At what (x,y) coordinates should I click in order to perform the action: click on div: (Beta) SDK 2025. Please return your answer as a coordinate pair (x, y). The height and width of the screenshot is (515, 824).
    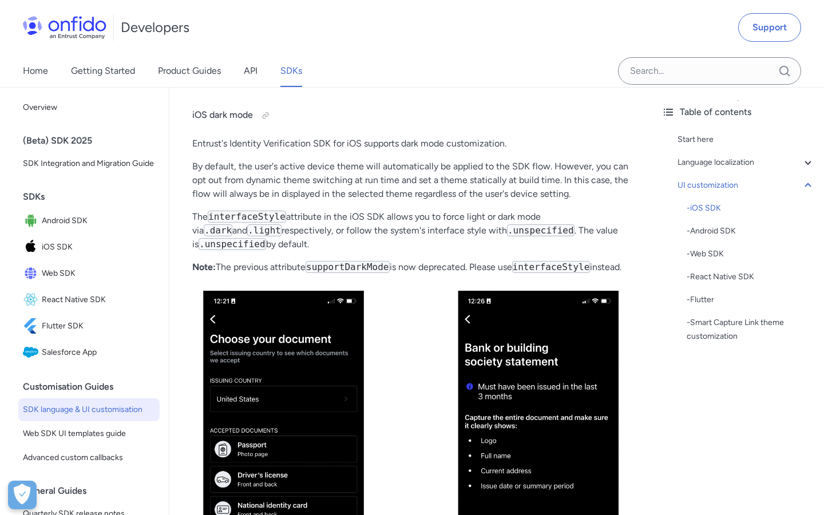
    Looking at the image, I should click on (93, 141).